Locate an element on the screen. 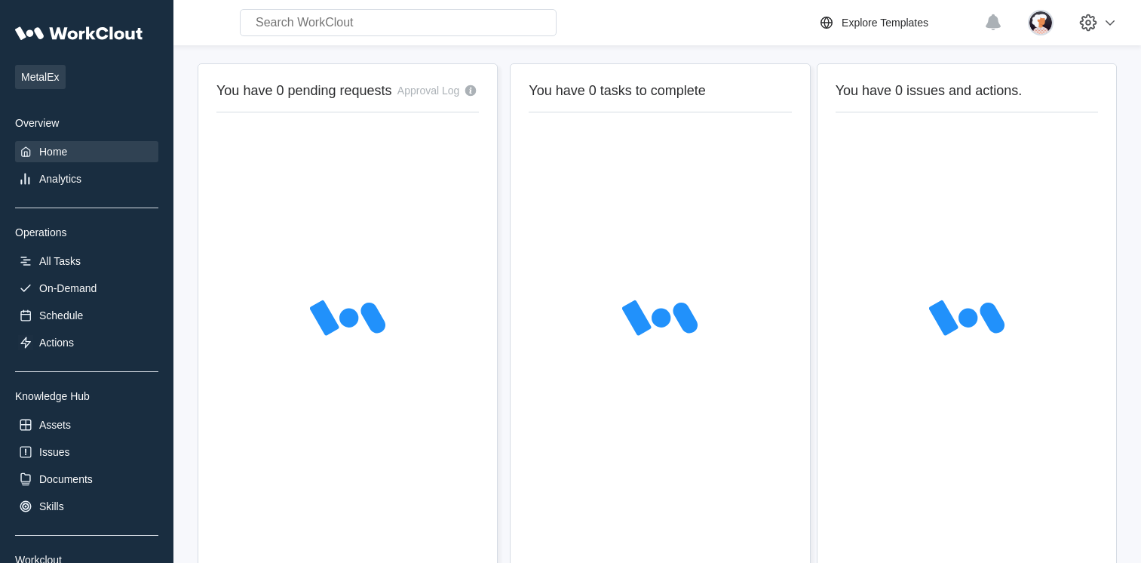 The height and width of the screenshot is (563, 1141). a: Issues is located at coordinates (87, 452).